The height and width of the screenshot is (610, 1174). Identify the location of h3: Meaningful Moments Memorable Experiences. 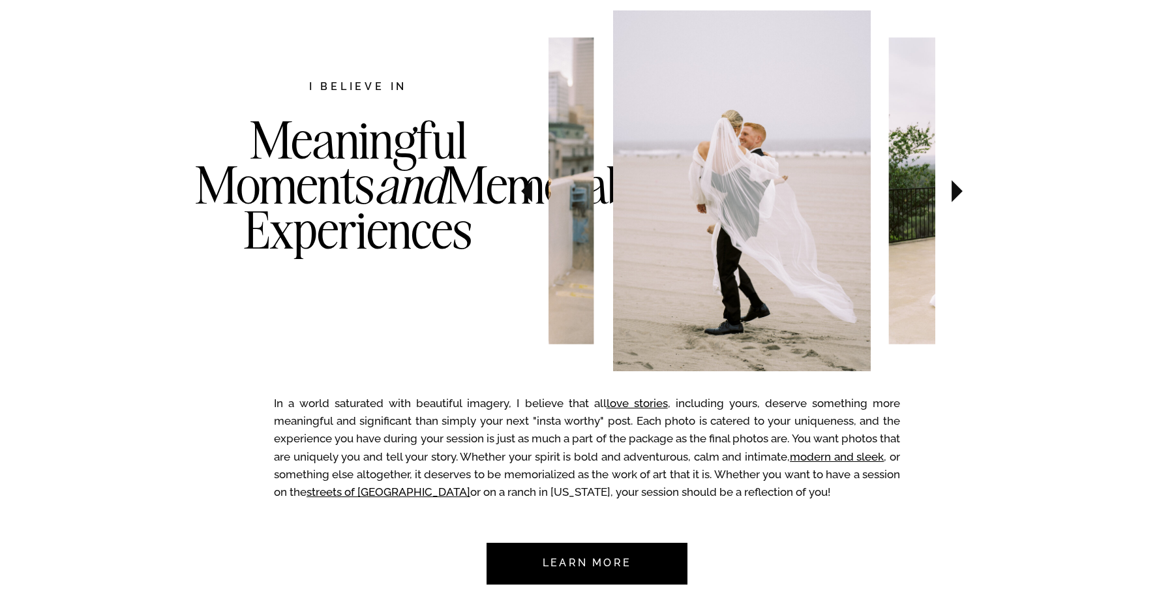
(358, 211).